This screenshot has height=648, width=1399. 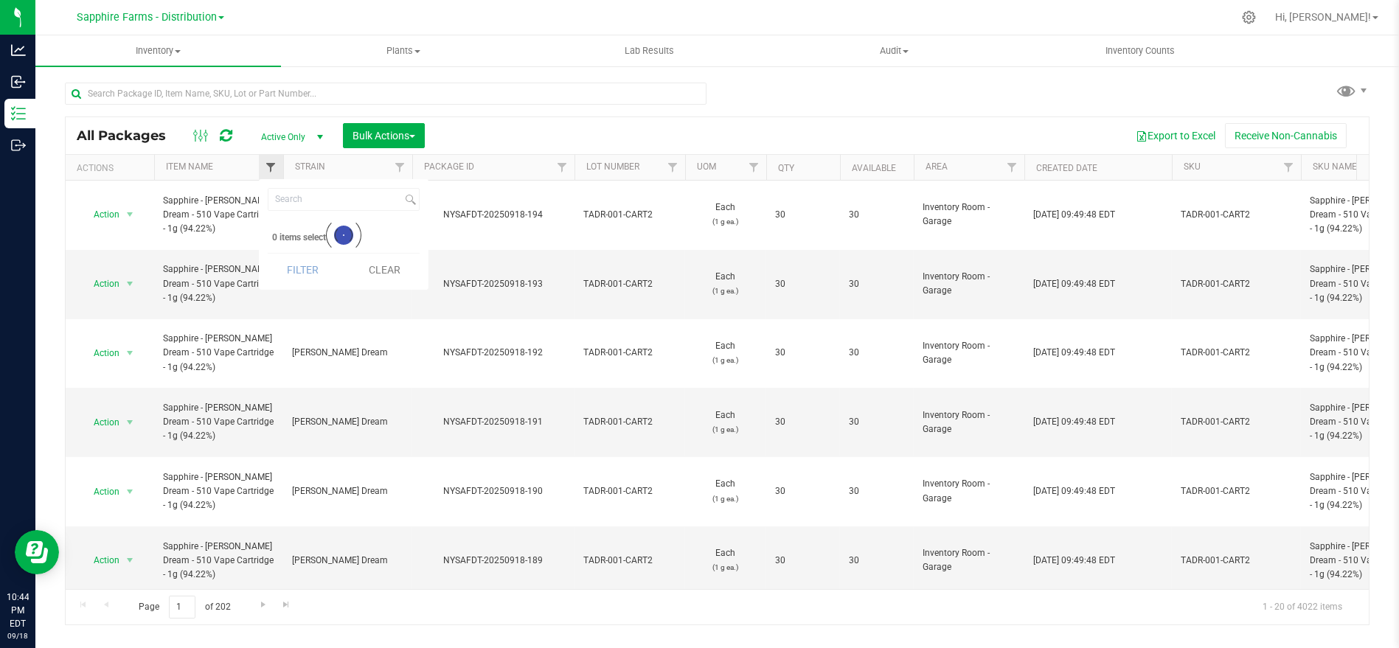 I want to click on a: Inventory, so click(x=158, y=51).